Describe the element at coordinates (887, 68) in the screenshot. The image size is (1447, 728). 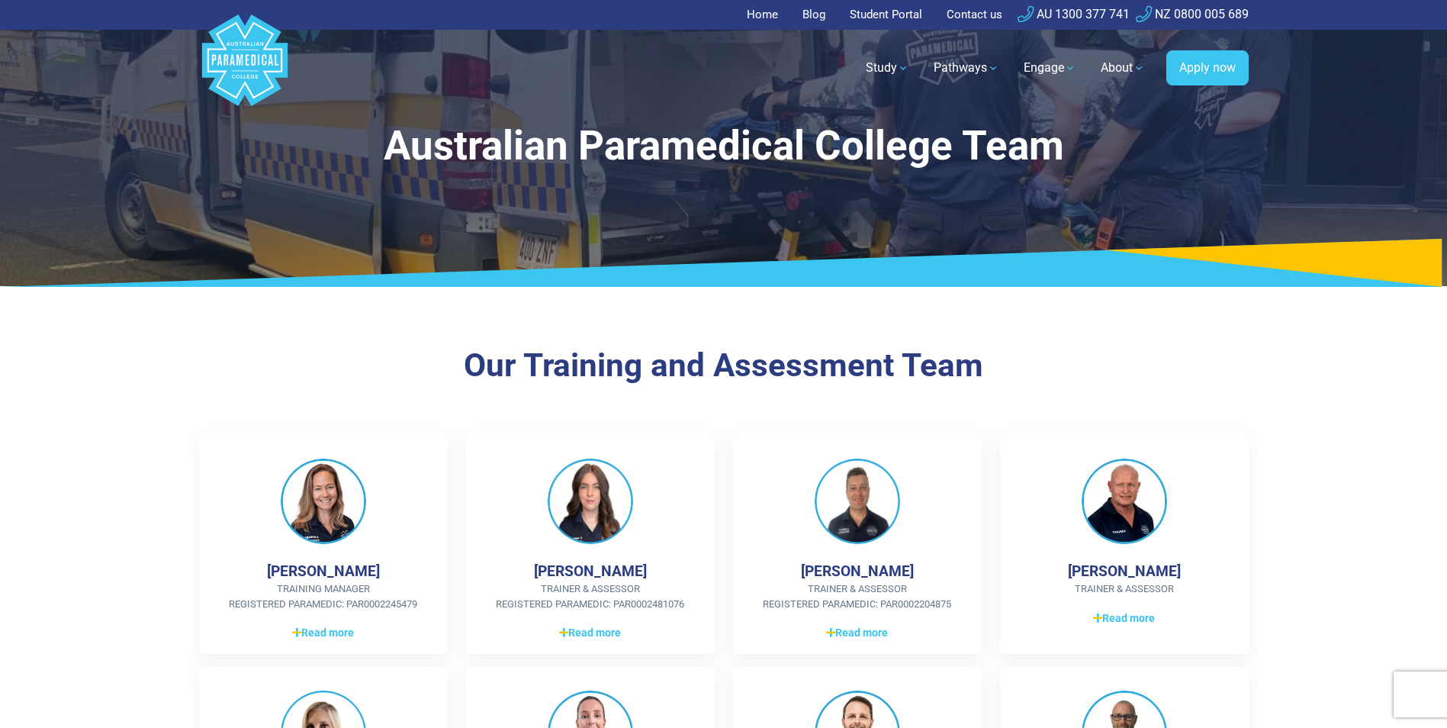
I see `a: Study` at that location.